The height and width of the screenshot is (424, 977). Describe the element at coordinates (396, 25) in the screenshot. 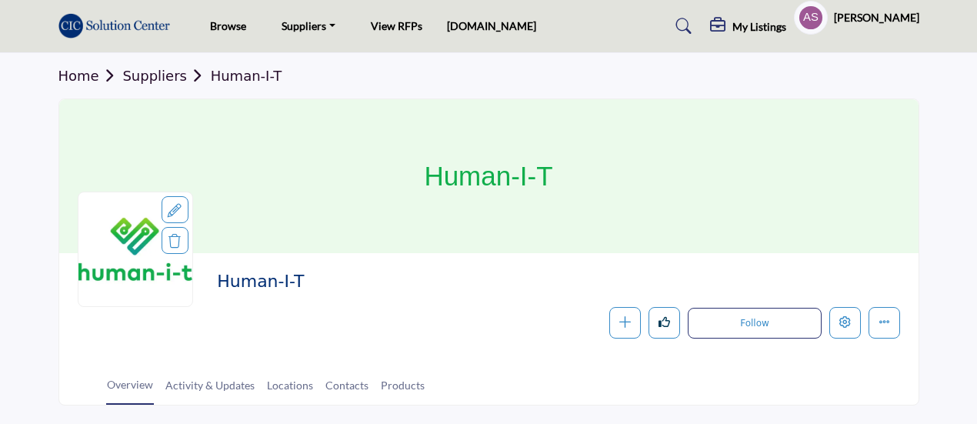

I see `a: View RFPs` at that location.